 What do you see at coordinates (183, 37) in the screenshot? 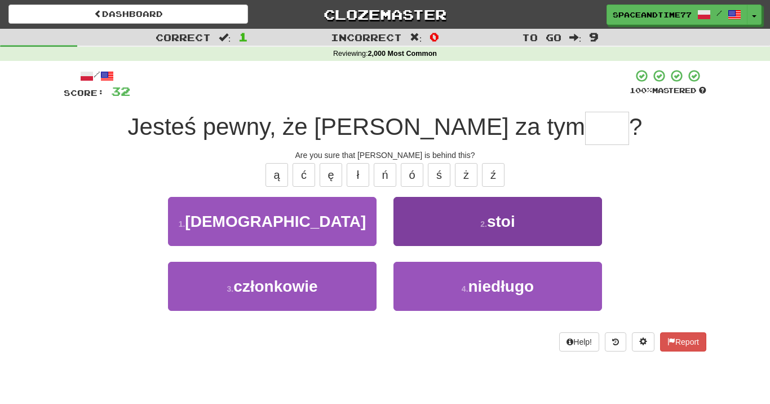
I see `span: Correct` at bounding box center [183, 37].